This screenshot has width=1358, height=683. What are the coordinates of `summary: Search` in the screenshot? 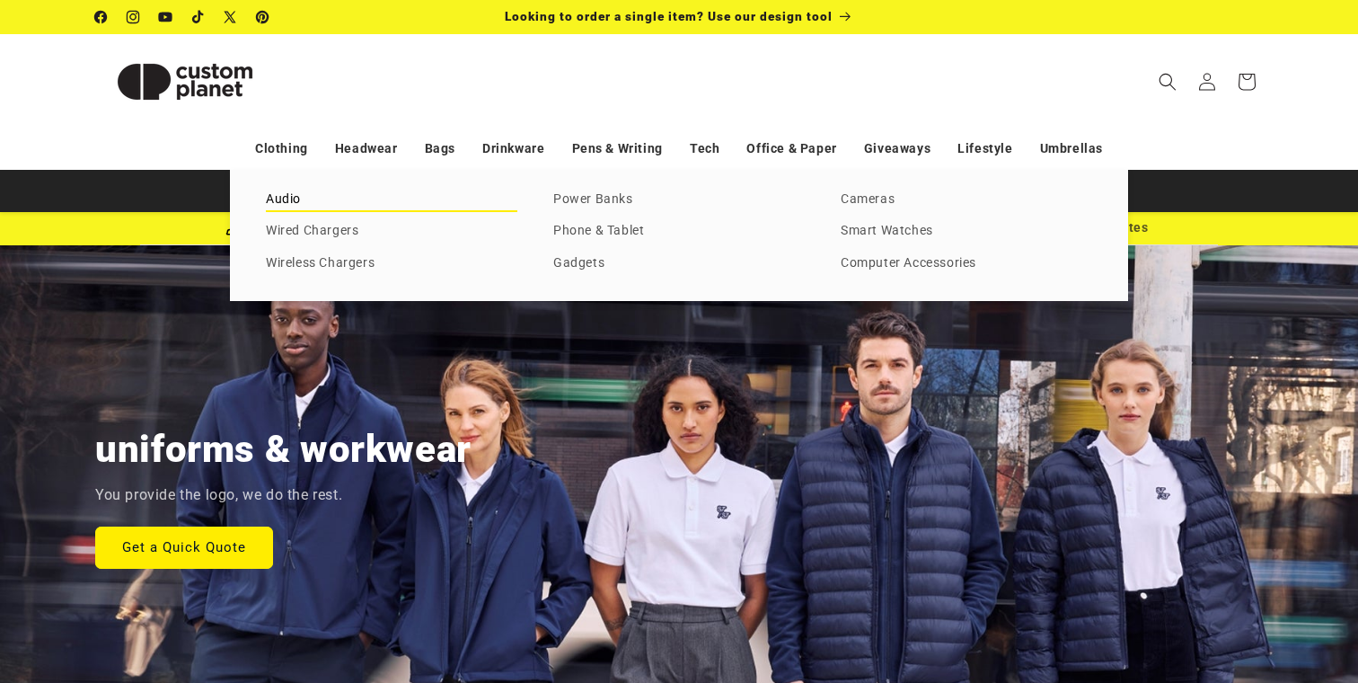 It's located at (1168, 82).